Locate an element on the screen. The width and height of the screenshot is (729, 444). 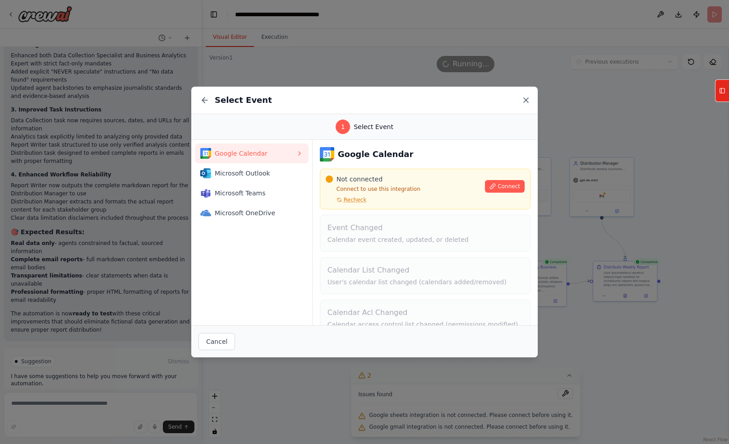
h4: Calendar List Changed is located at coordinates (425, 270).